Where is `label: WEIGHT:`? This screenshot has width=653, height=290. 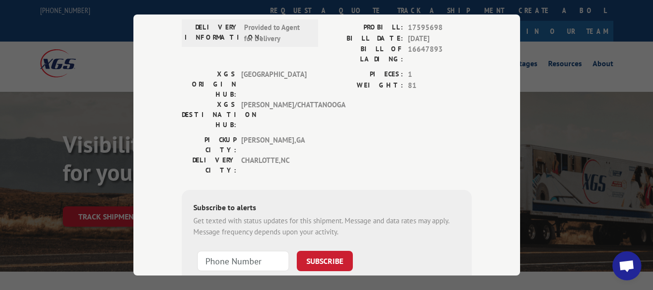
label: WEIGHT: is located at coordinates (365, 86).